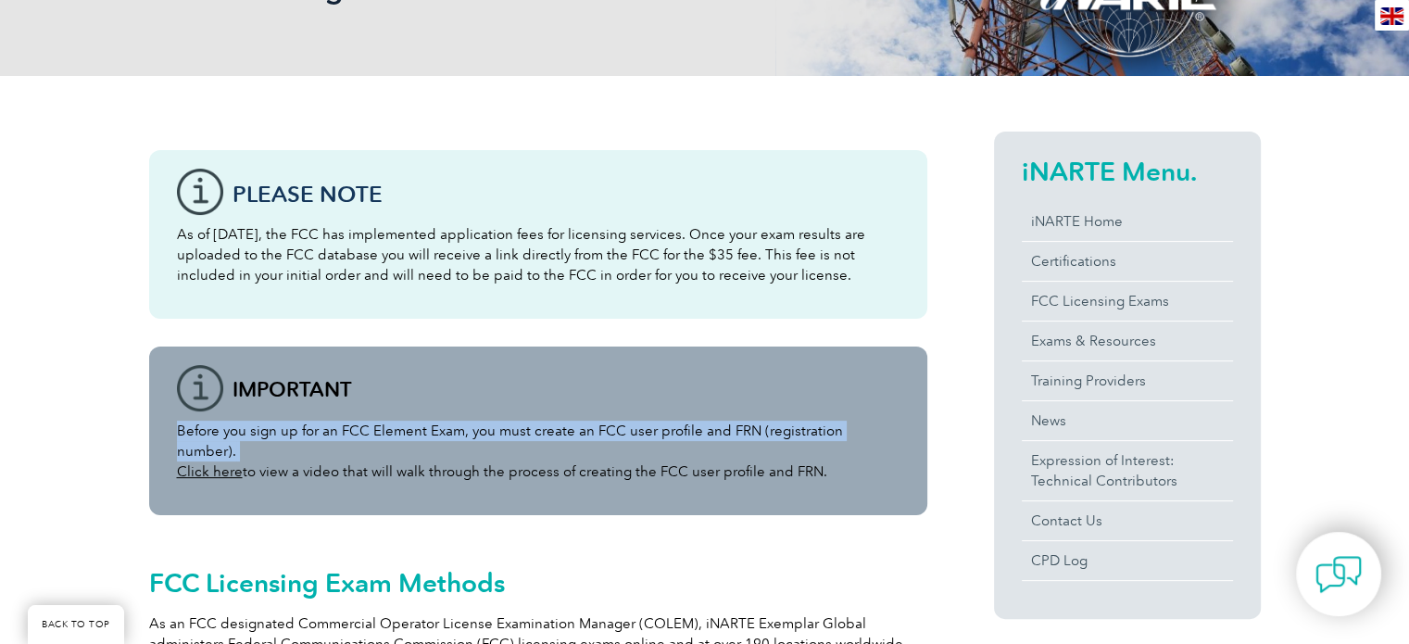  I want to click on a: Training Providers, so click(1127, 381).